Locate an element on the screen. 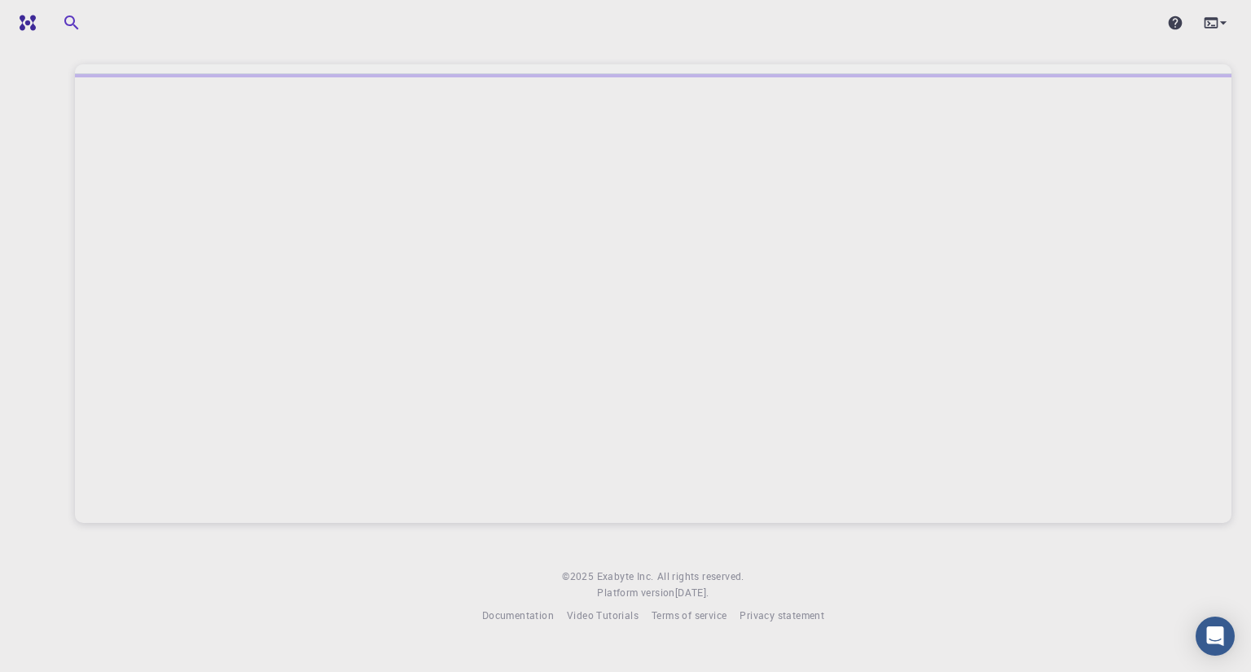  span: All rights reserved. is located at coordinates (701, 577).